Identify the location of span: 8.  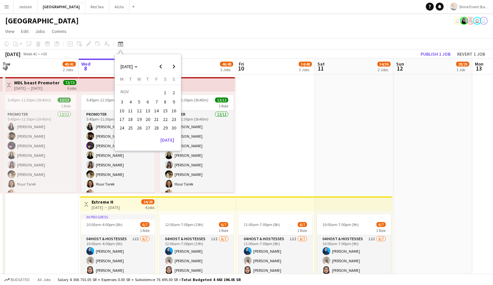
(85, 68).